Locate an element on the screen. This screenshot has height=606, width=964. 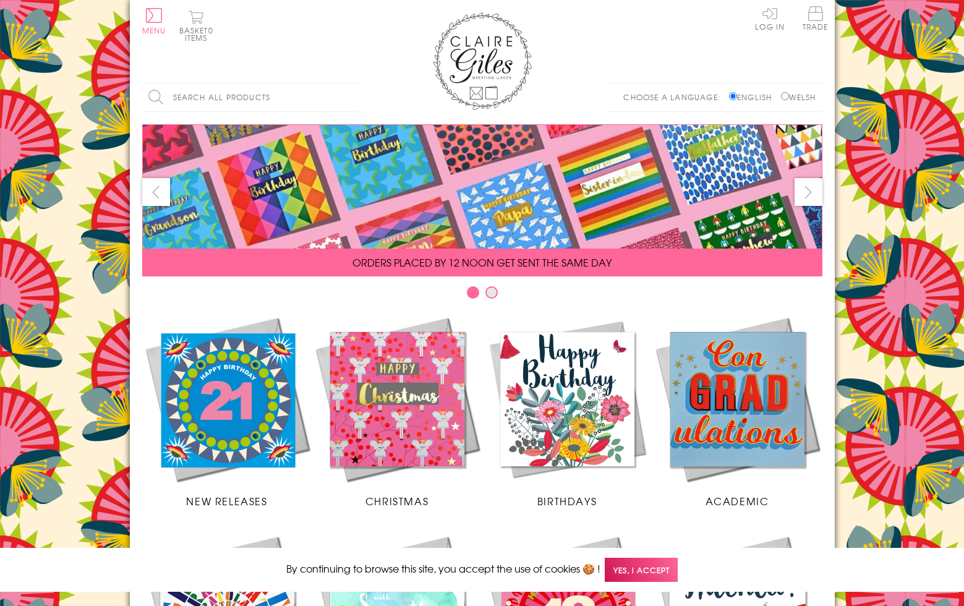
a: Christmas is located at coordinates (397, 411).